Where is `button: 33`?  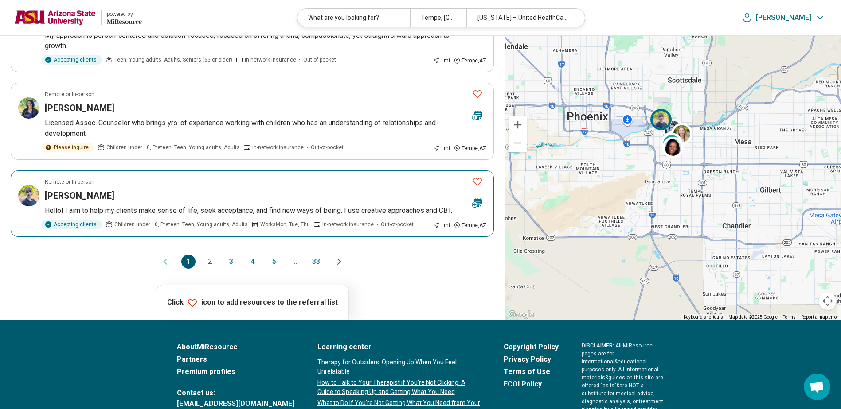
button: 33 is located at coordinates (316, 262).